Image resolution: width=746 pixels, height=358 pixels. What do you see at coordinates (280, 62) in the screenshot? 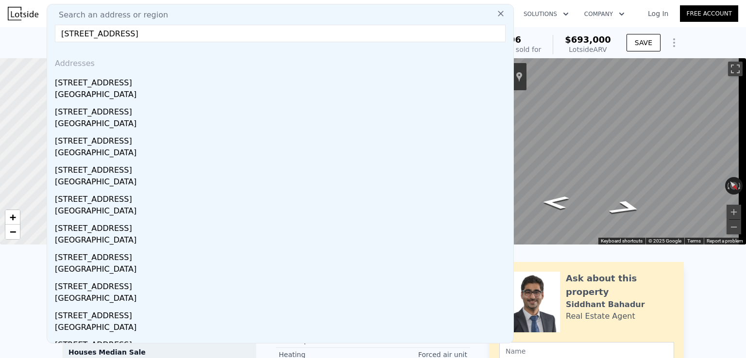
I see `div: Addresses` at bounding box center [280, 62].